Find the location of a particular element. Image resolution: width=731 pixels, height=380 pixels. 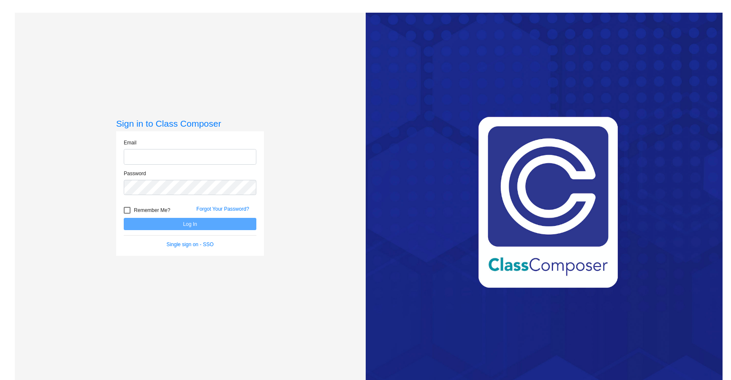

h3: Sign in to Class Composer is located at coordinates (190, 123).